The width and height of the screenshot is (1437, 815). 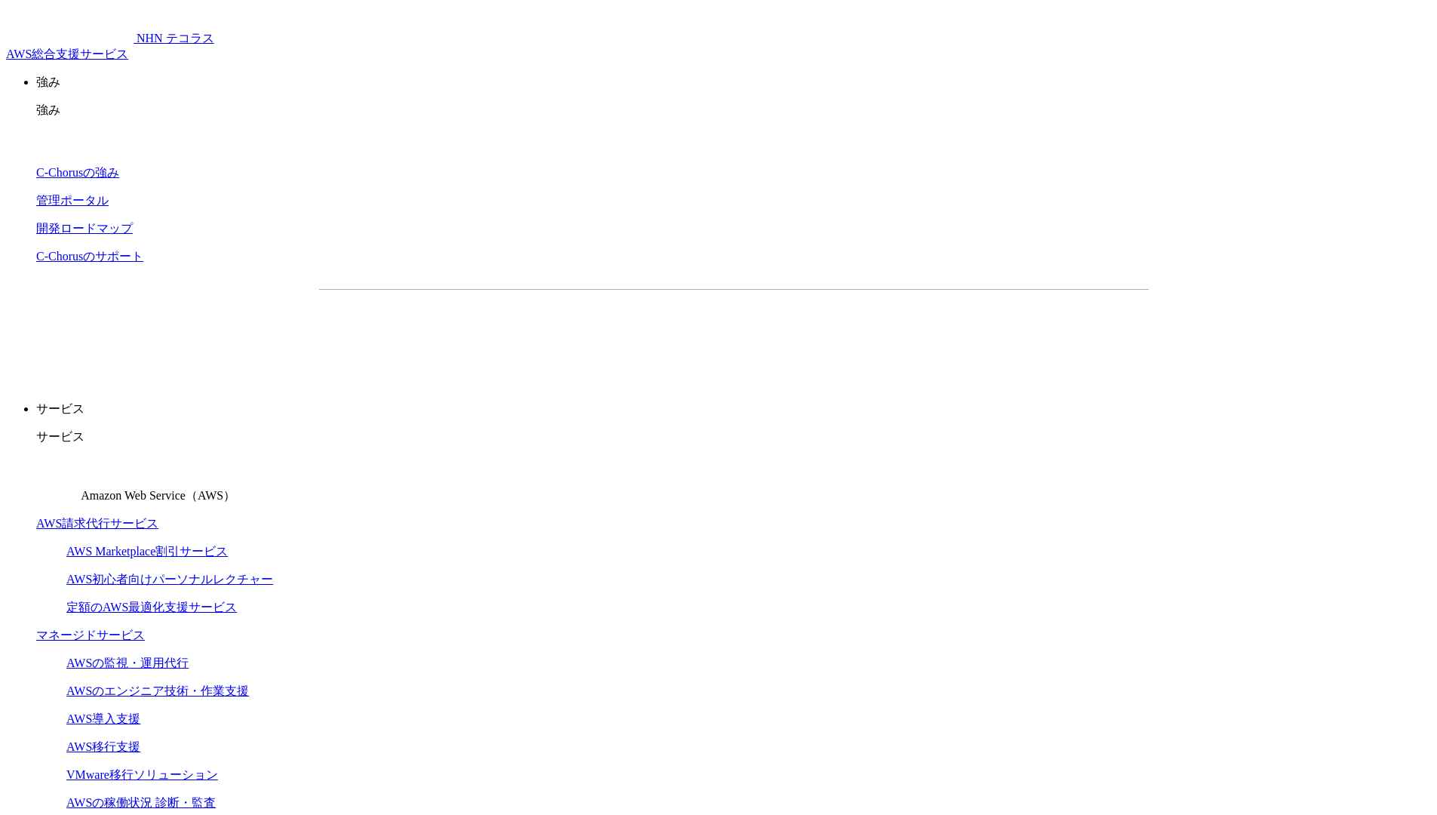 What do you see at coordinates (57, 478) in the screenshot?
I see `img: Amazon Web Service（AWS）` at bounding box center [57, 478].